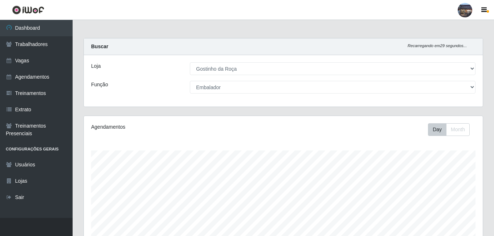 This screenshot has height=236, width=494. What do you see at coordinates (99, 46) in the screenshot?
I see `strong: Buscar` at bounding box center [99, 46].